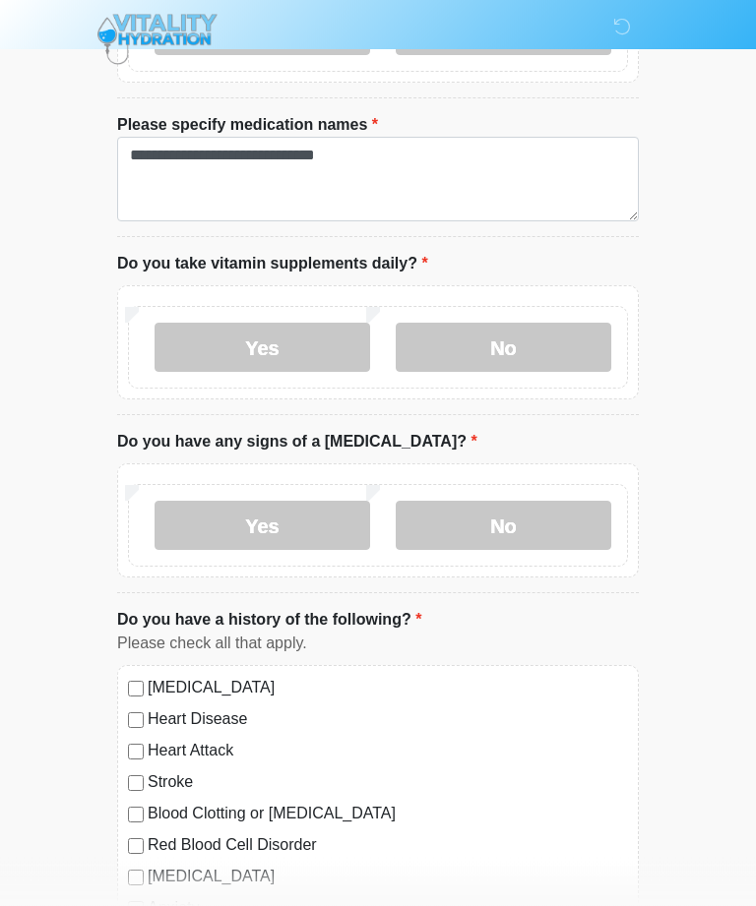 The height and width of the screenshot is (906, 756). Describe the element at coordinates (136, 753) in the screenshot. I see `input: Heart Attack` at that location.